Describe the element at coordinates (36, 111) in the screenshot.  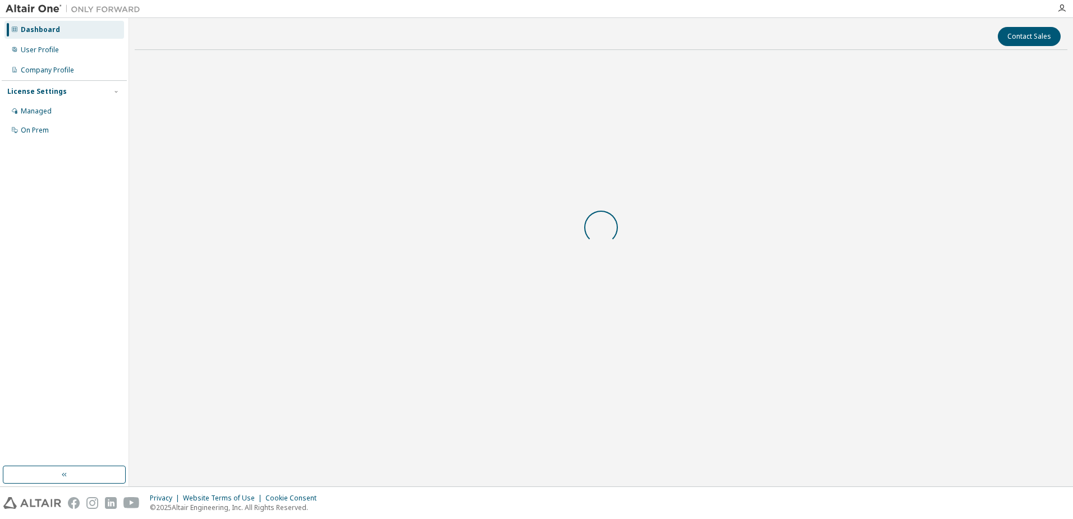
I see `div: Managed` at that location.